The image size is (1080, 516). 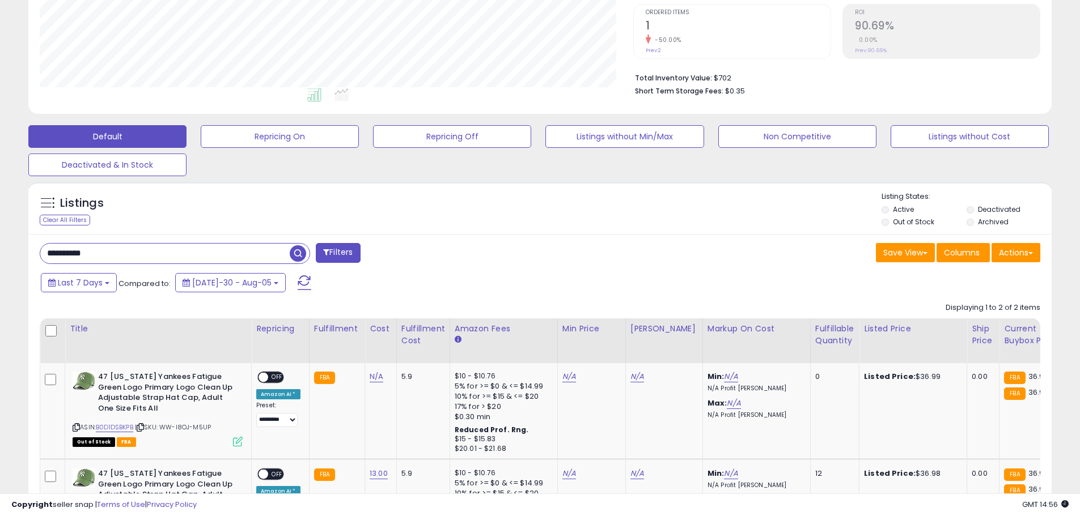 What do you see at coordinates (278, 394) in the screenshot?
I see `div: Amazon AI *` at bounding box center [278, 394].